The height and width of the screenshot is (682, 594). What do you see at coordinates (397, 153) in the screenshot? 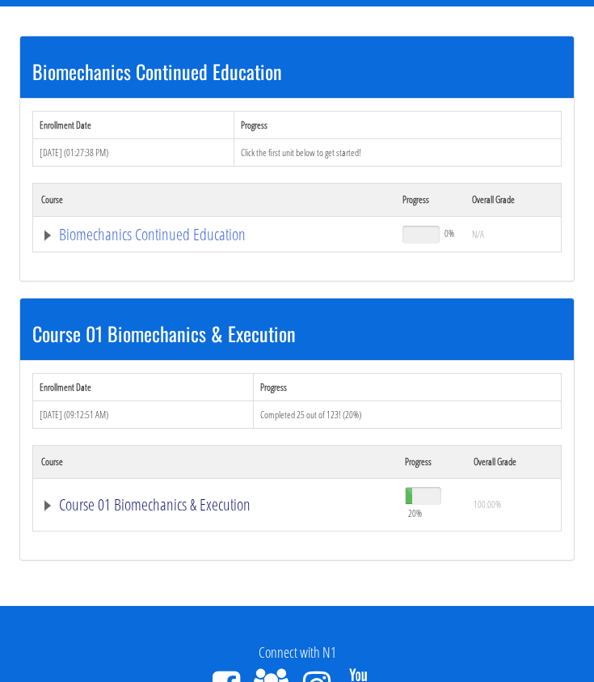
I see `td: Click the first unit below to get started!` at bounding box center [397, 153].